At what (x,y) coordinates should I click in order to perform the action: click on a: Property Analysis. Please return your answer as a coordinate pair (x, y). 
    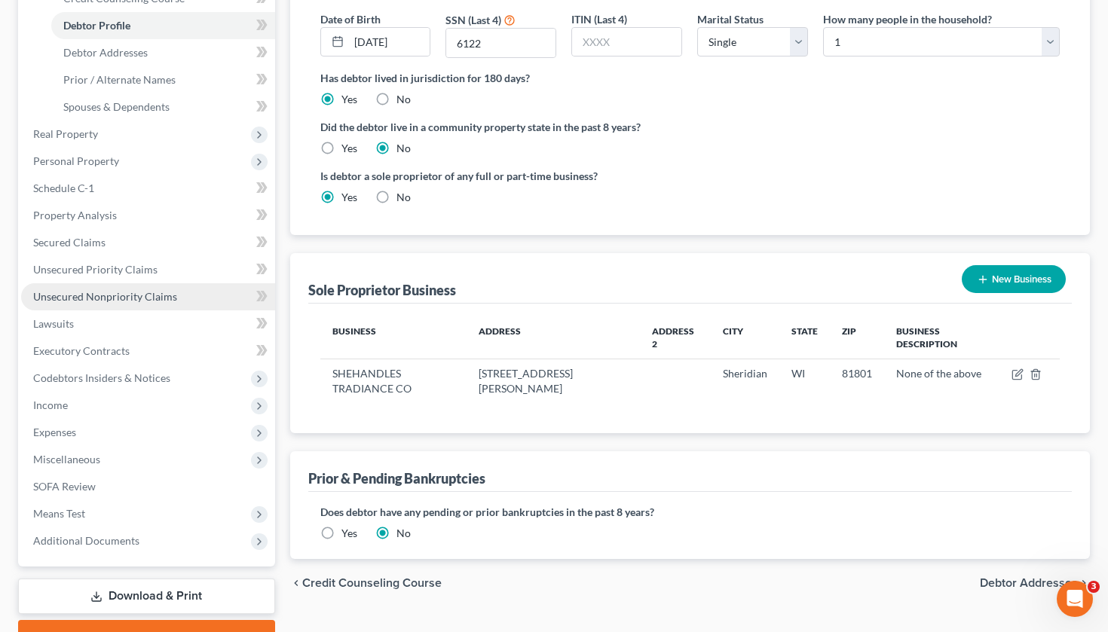
    Looking at the image, I should click on (148, 215).